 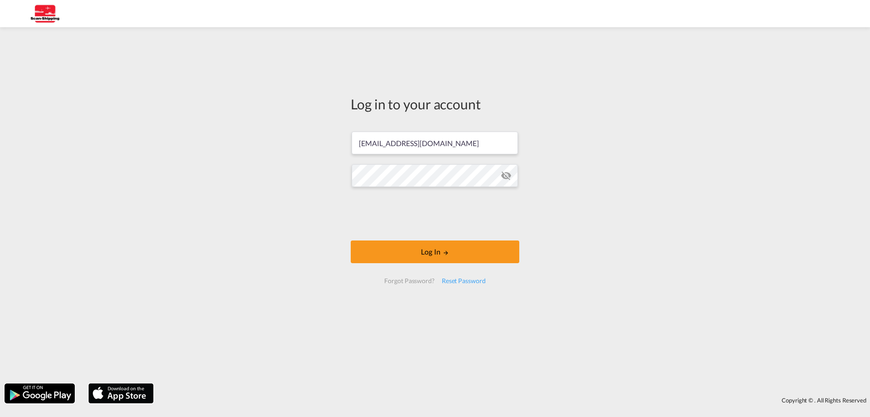 What do you see at coordinates (39, 393) in the screenshot?
I see `img: google.png` at bounding box center [39, 393].